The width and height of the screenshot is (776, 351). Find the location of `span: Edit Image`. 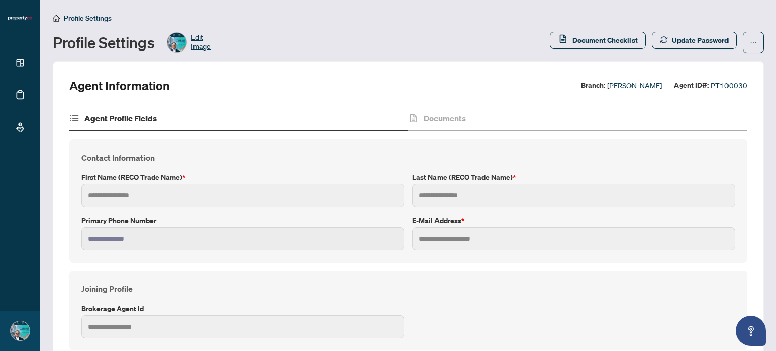

span: Edit Image is located at coordinates (201, 42).